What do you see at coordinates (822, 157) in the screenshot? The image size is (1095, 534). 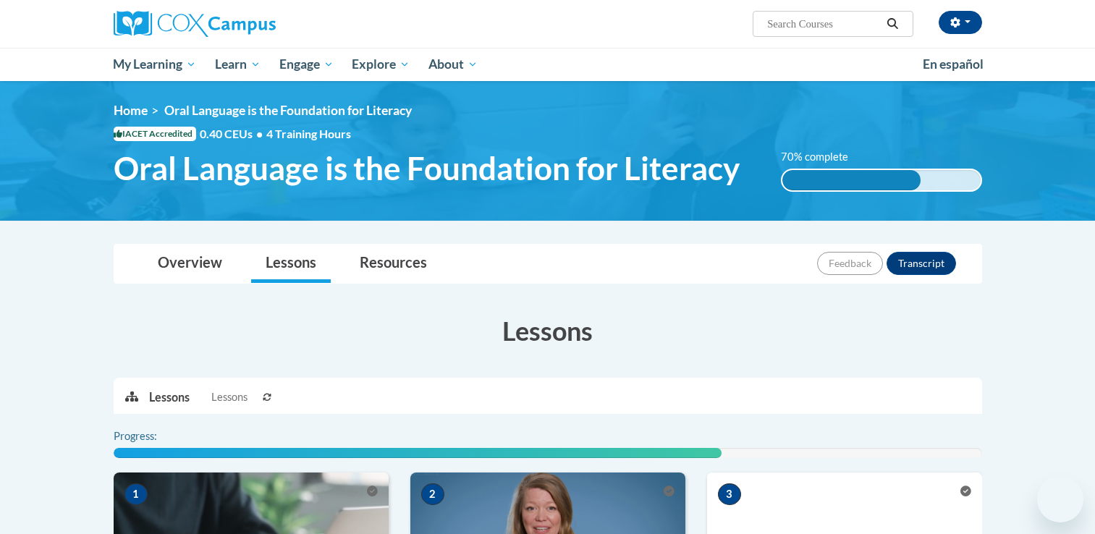 I see `label: 70% complete` at bounding box center [822, 157].